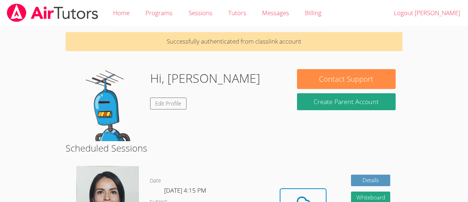 This screenshot has width=468, height=202. What do you see at coordinates (53, 13) in the screenshot?
I see `img: airtutors_banner-c4298cdbf04f3fff15de1276eac7730deb9818008684d7c2e4769d2f7ddbe033.png` at bounding box center [53, 13].